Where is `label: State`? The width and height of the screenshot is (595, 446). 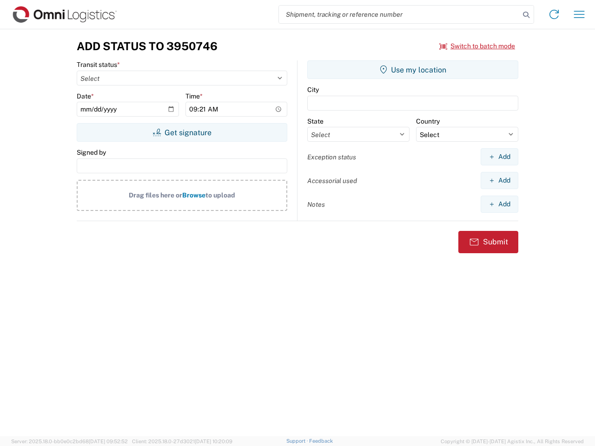 label: State is located at coordinates (315, 121).